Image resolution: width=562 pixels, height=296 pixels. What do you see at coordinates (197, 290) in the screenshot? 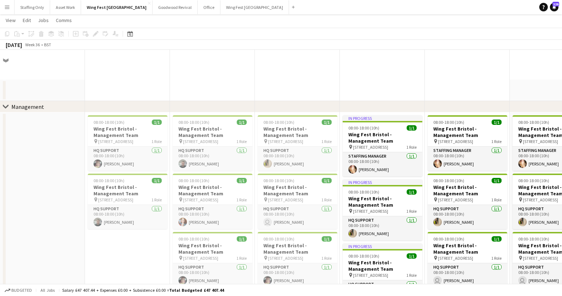
I see `span: Total Budgeted £47 407.44` at bounding box center [197, 290].